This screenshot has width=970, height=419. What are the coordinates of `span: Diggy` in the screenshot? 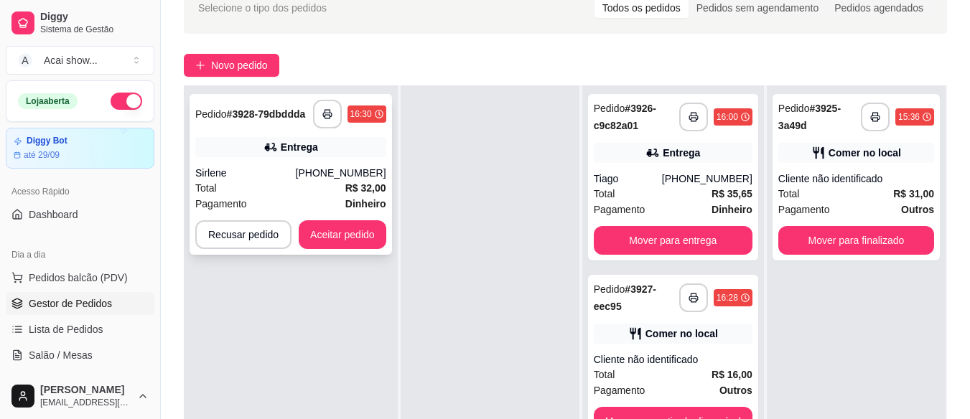 It's located at (94, 17).